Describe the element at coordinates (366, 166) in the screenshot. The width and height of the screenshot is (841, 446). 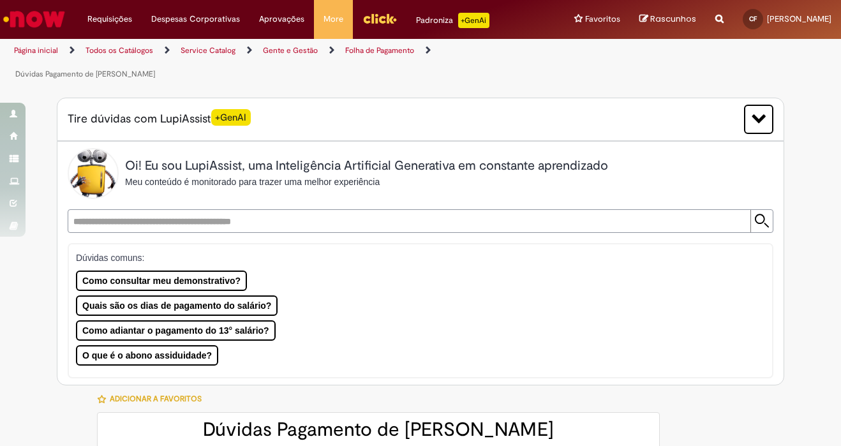
I see `h2: Oi! Eu sou LupiAssist, uma Inteligência Artificial Generativa em constante aprendizado` at that location.